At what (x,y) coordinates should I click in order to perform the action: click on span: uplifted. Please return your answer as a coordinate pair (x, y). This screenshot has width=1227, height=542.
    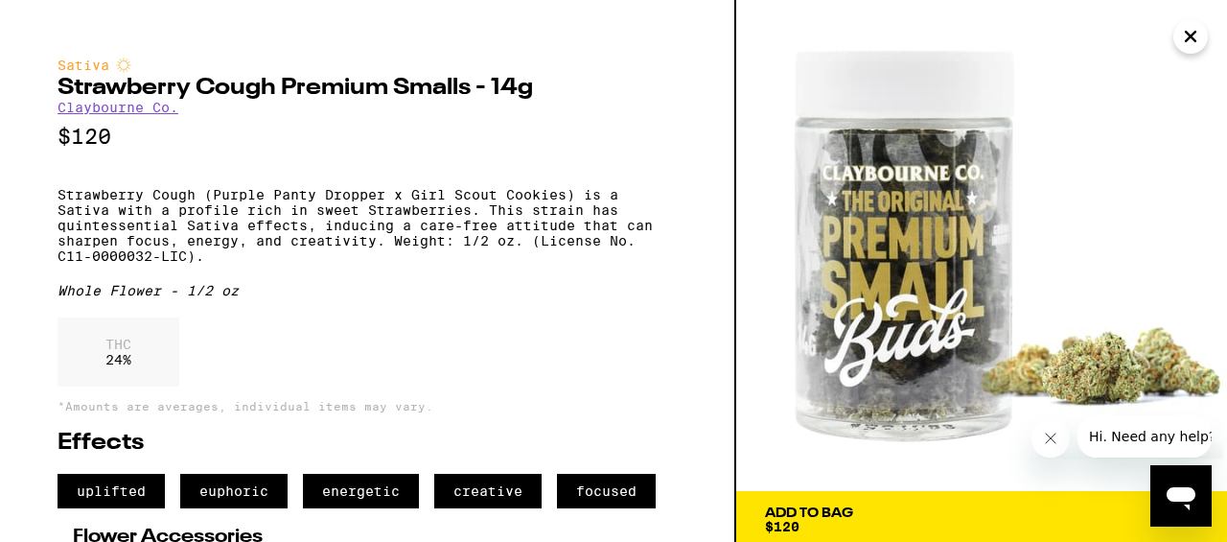
    Looking at the image, I should click on (111, 491).